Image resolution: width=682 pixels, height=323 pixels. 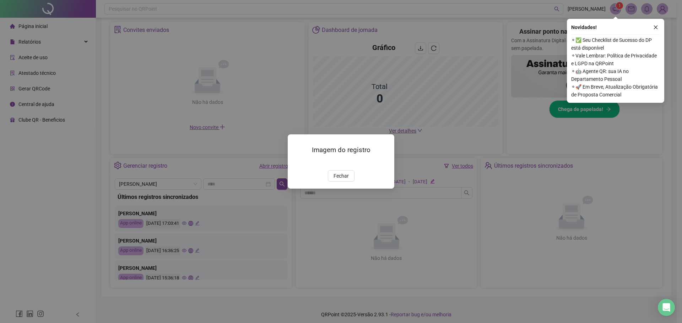 I want to click on span: close, so click(x=655, y=27).